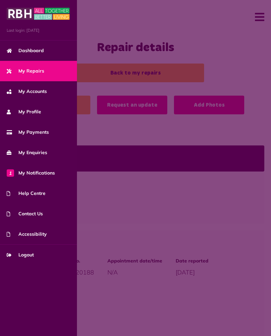  Describe the element at coordinates (31, 173) in the screenshot. I see `span: My Notifications` at that location.